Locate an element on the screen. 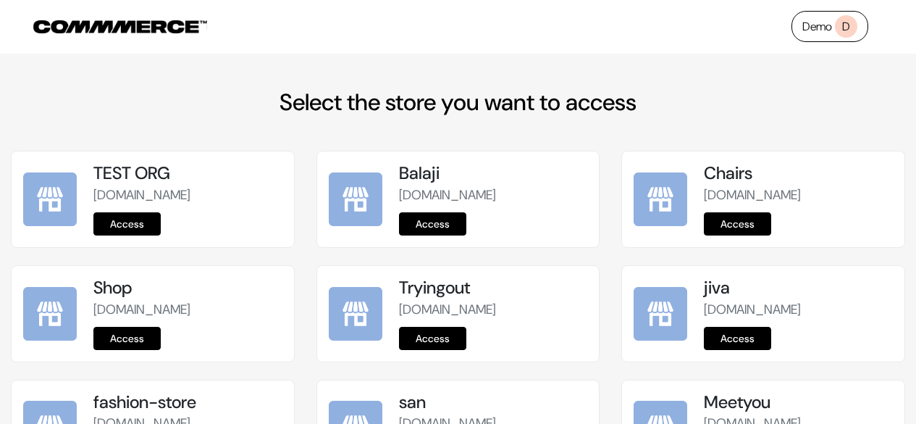  h5: Tryingout is located at coordinates (493, 287).